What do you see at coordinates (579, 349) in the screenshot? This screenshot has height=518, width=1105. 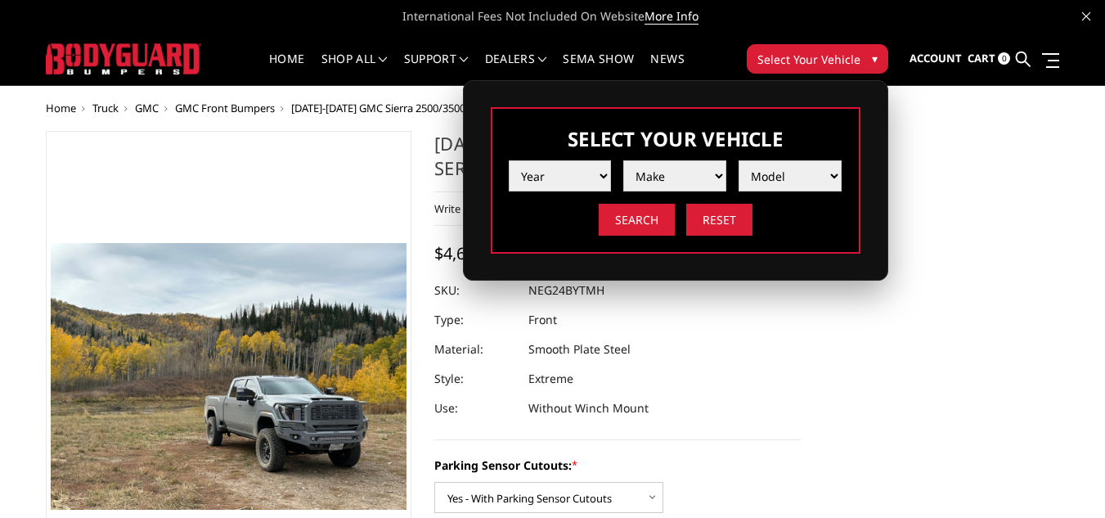 I see `dd: Smooth Plate Steel` at bounding box center [579, 349].